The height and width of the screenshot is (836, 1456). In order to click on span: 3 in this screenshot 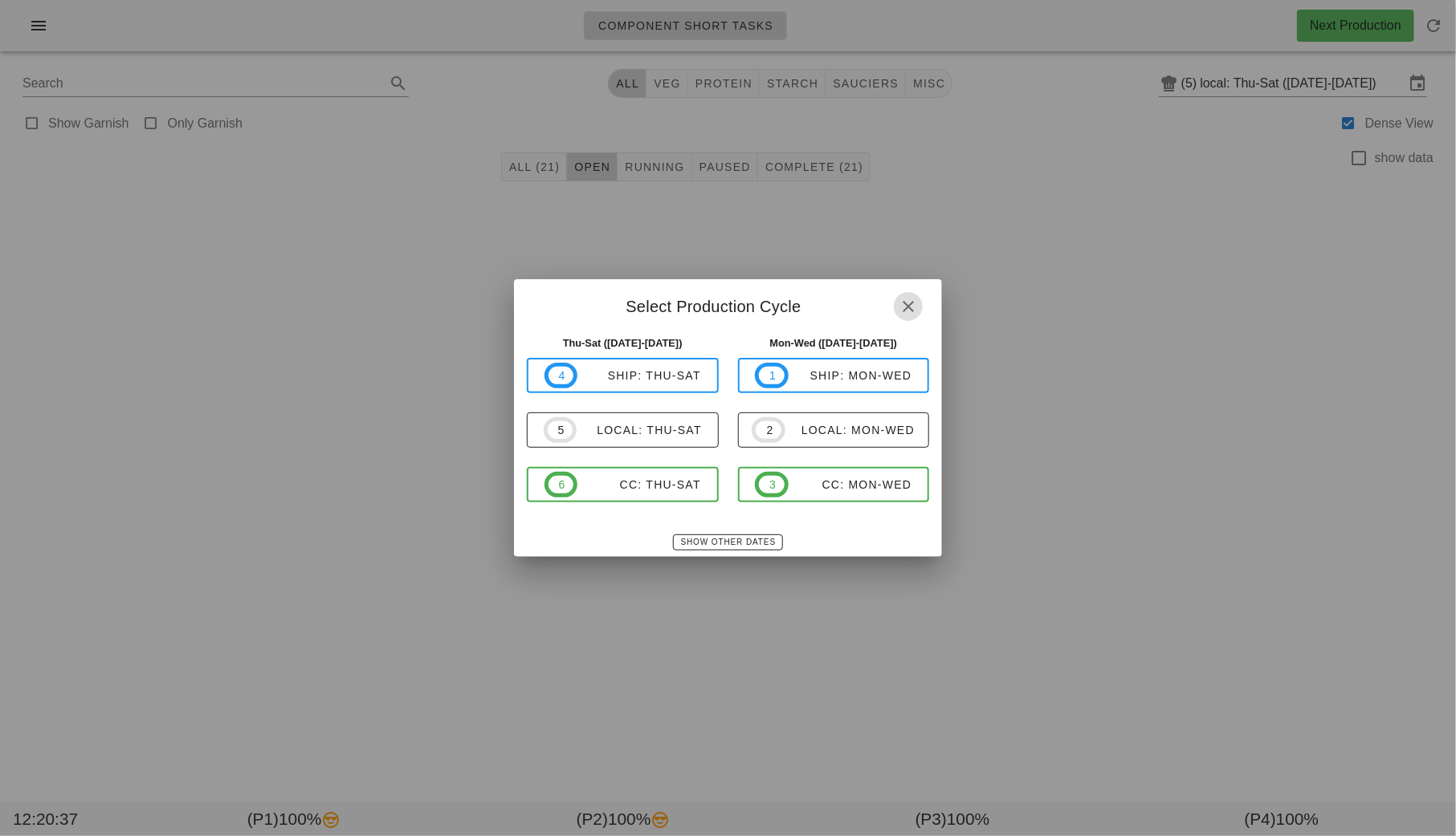, I will do `click(771, 484)`.